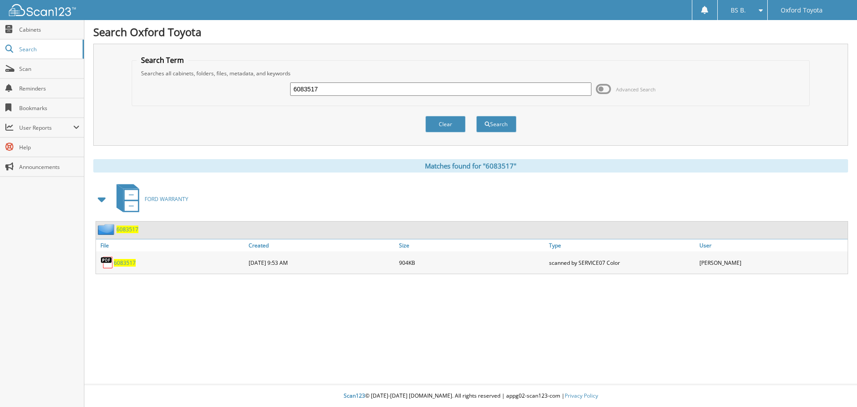  I want to click on span: BS B., so click(738, 10).